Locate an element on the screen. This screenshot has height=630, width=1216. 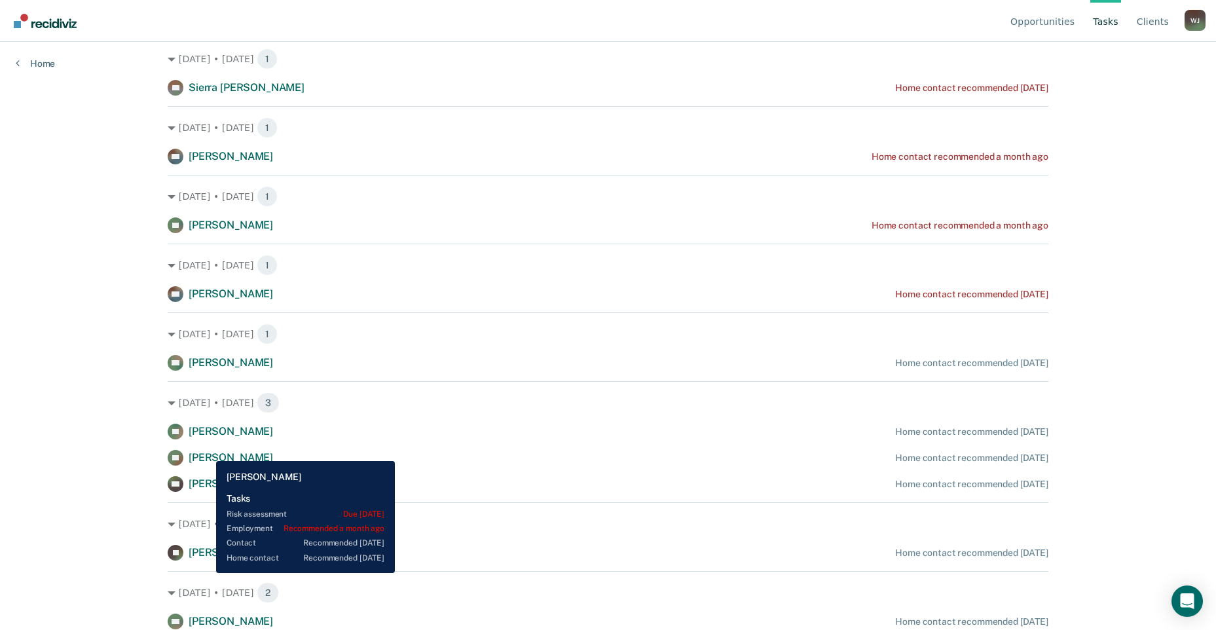
button: Profile dropdown button is located at coordinates (1195, 20).